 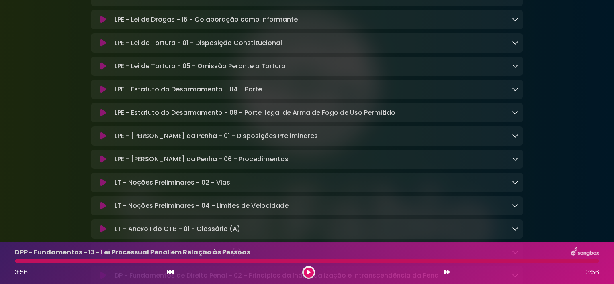 What do you see at coordinates (133, 253) in the screenshot?
I see `p: DPP - Fundamentos - 13 - Lei Processual Penal em Relação às Pessoas` at bounding box center [133, 253].